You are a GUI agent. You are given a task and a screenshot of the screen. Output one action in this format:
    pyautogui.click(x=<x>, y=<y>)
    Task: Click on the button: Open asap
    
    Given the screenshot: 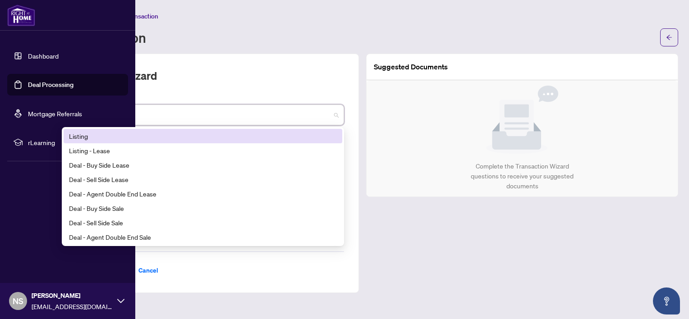 What is the action you would take?
    pyautogui.click(x=667, y=301)
    